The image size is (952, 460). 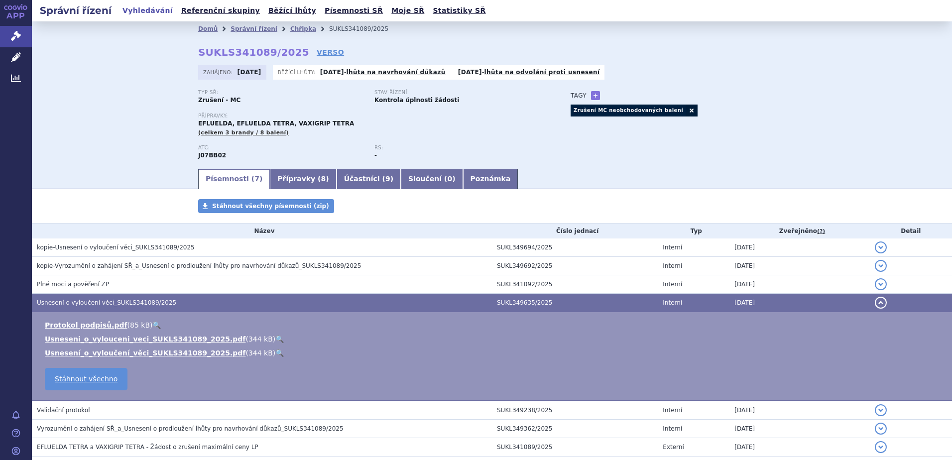 What do you see at coordinates (575, 231) in the screenshot?
I see `th: Číslo jednací` at bounding box center [575, 231].